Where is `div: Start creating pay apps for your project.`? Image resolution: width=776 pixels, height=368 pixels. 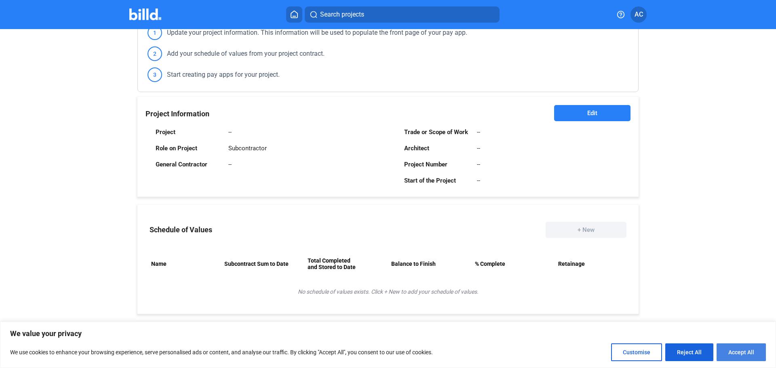
div: Start creating pay apps for your project. is located at coordinates (213, 75).